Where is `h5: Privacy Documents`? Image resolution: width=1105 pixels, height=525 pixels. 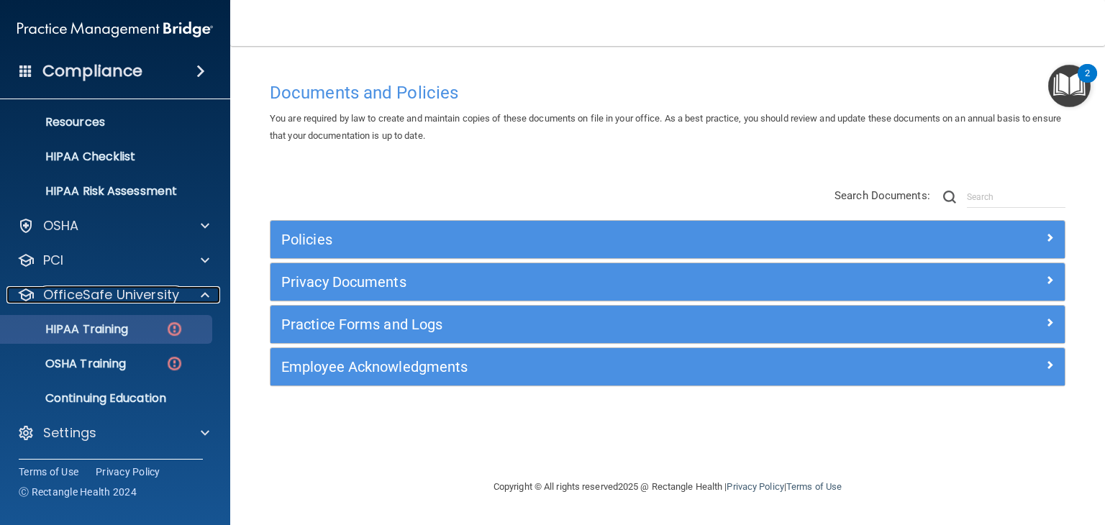
h5: Privacy Documents is located at coordinates (568, 282).